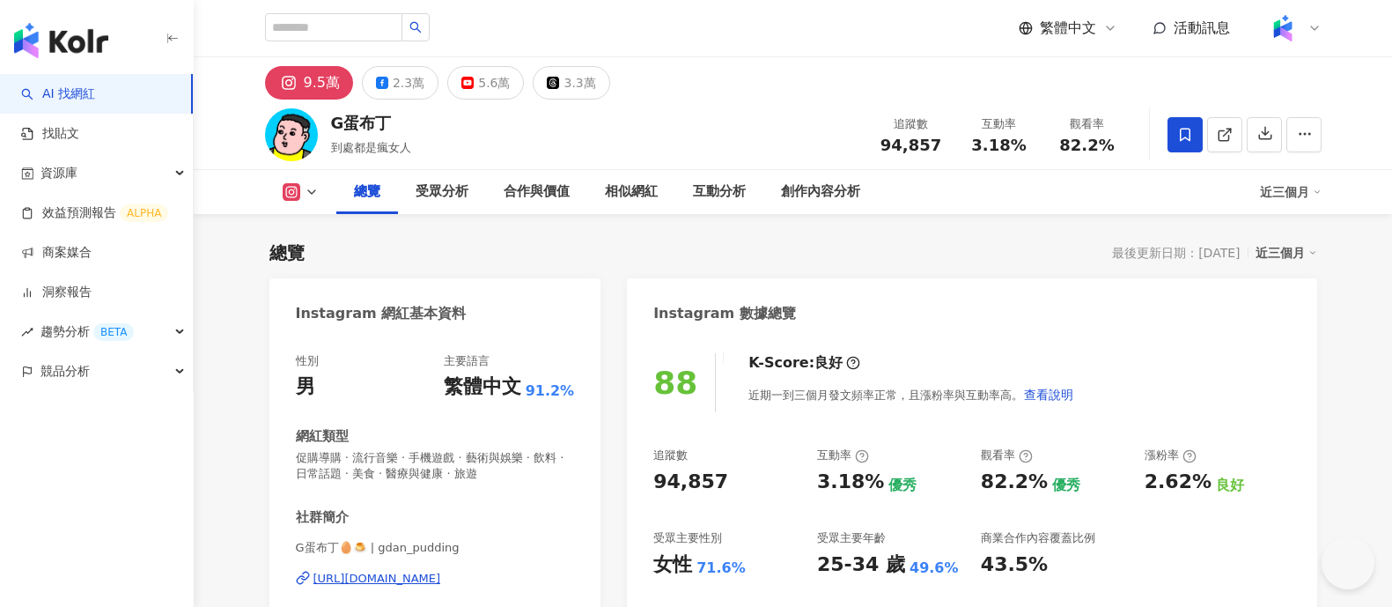  Describe the element at coordinates (306, 387) in the screenshot. I see `div: 男` at that location.